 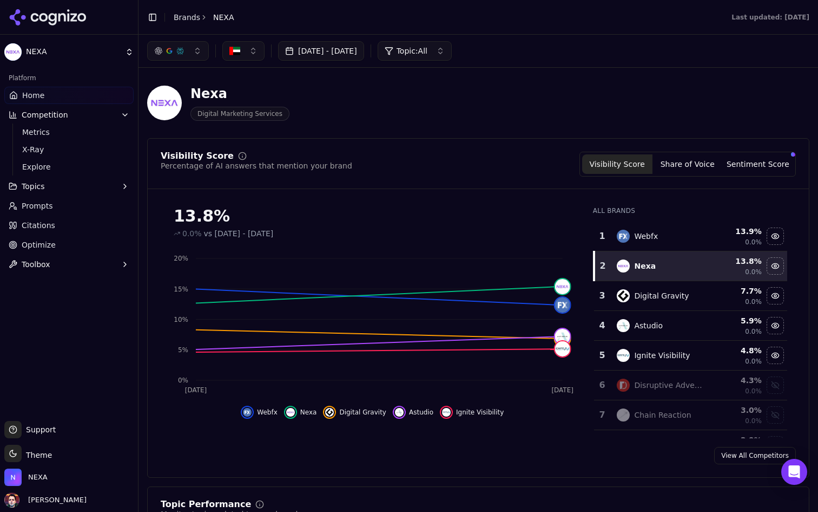 What do you see at coordinates (69, 167) in the screenshot?
I see `a: Explore` at bounding box center [69, 167].